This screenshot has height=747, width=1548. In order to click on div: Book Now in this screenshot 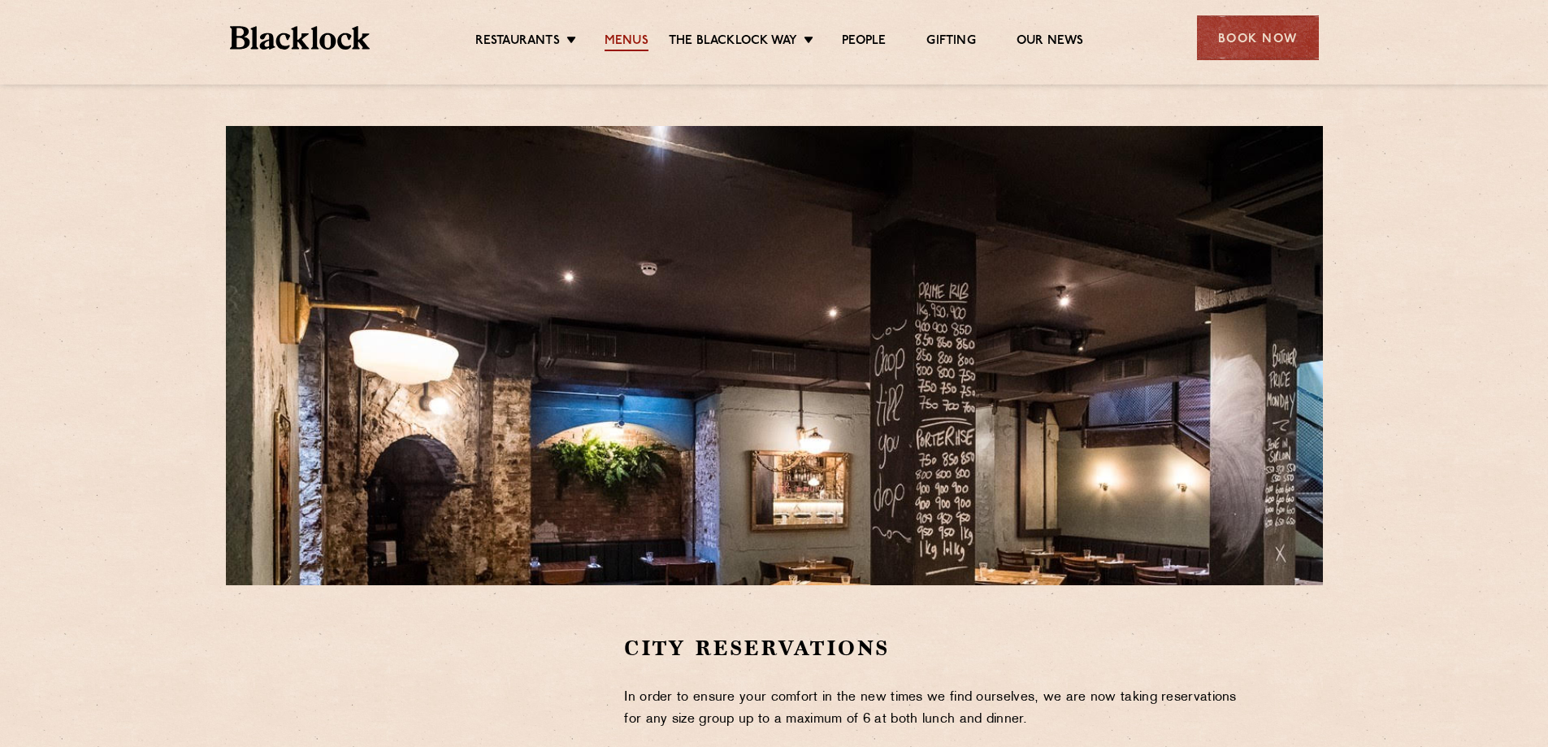, I will do `click(1258, 37)`.